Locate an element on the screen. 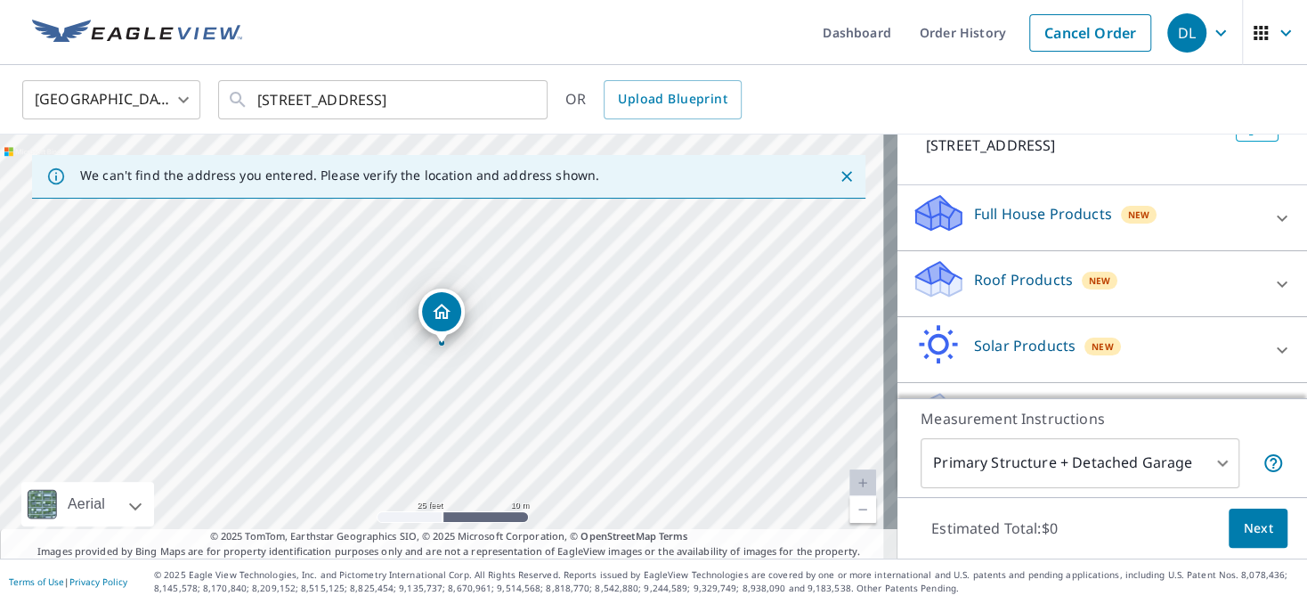 The height and width of the screenshot is (604, 1307). p: Measurement Instructions is located at coordinates (1102, 418).